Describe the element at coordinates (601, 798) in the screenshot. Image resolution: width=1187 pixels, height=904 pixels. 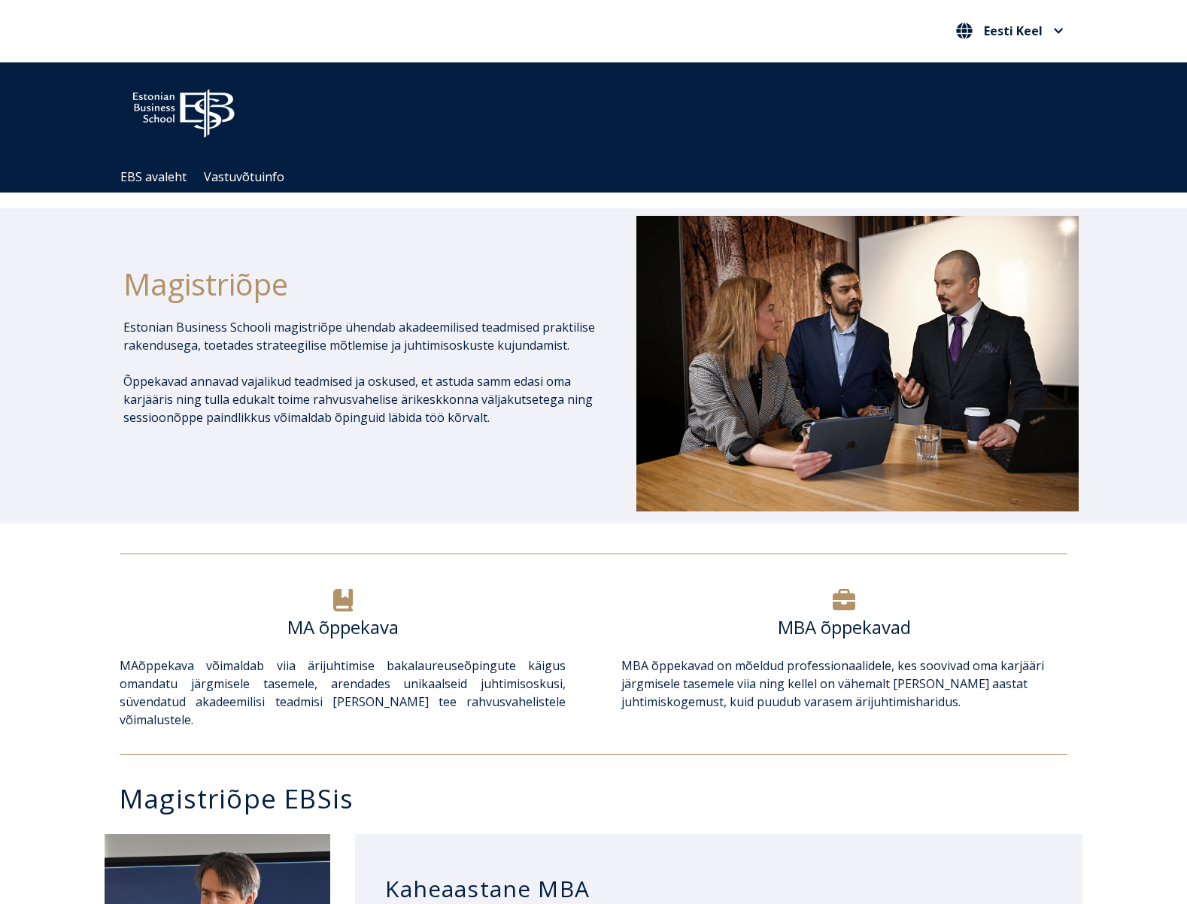
I see `h3: Magistriõpe EBSis` at that location.